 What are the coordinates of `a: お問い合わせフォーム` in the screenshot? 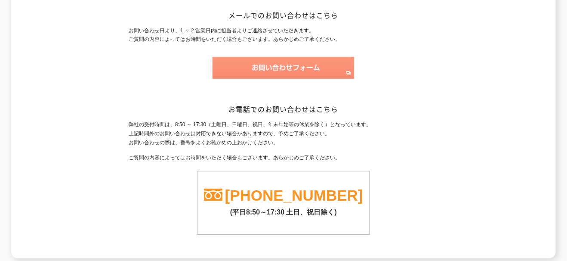 It's located at (283, 74).